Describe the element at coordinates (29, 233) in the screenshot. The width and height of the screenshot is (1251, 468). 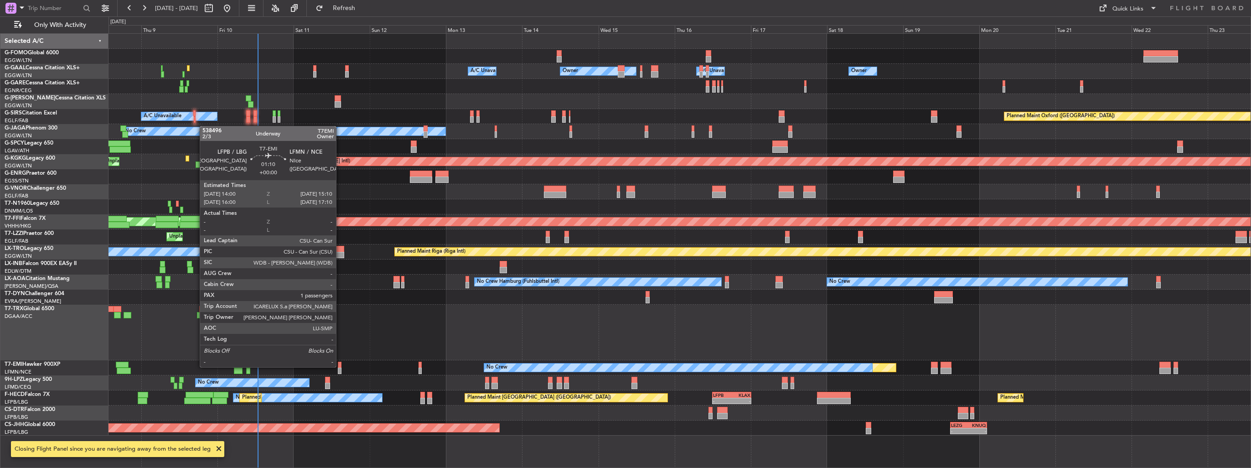
I see `a: T7-LZZIPraetor 600` at that location.